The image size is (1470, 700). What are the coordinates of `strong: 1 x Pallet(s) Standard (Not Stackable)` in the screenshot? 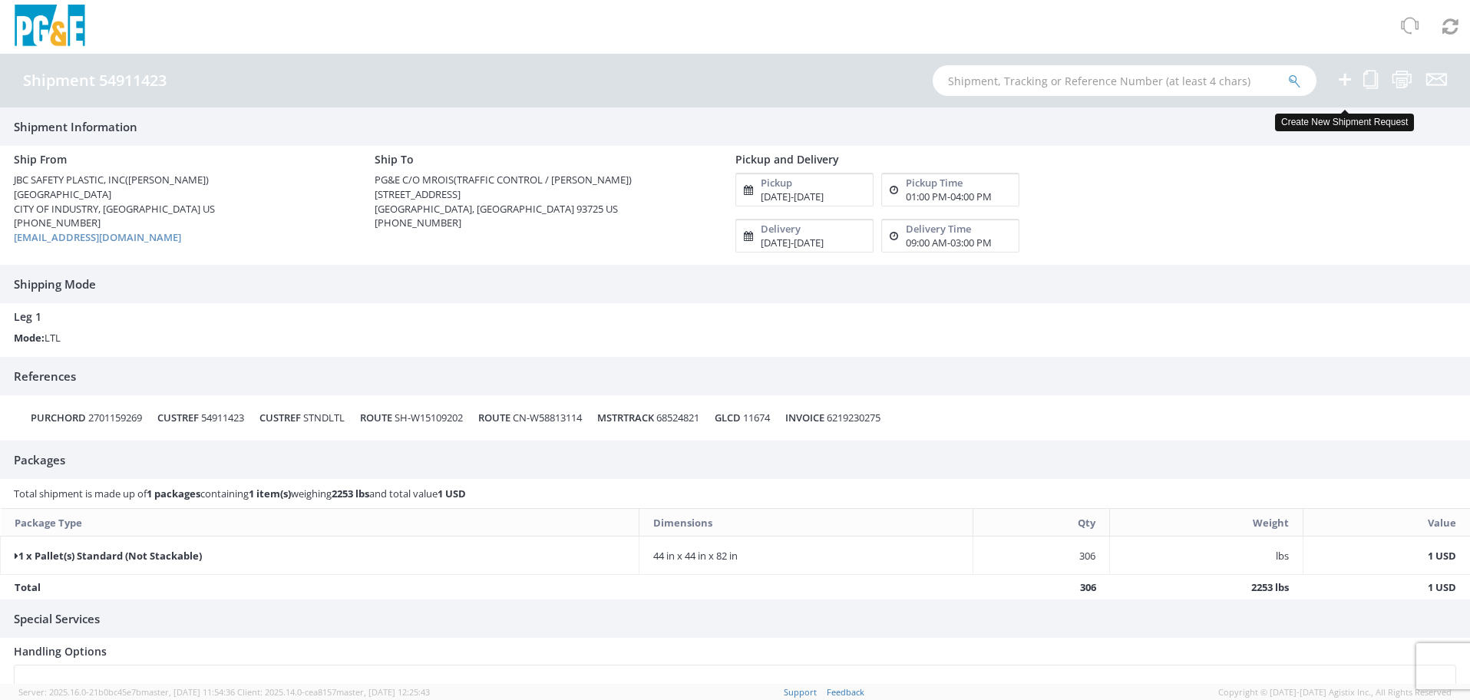 It's located at (108, 556).